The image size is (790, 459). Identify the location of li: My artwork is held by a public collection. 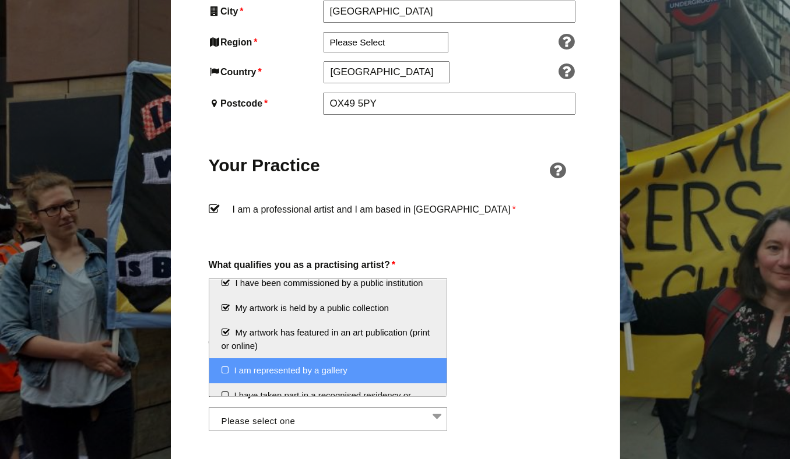
(328, 308).